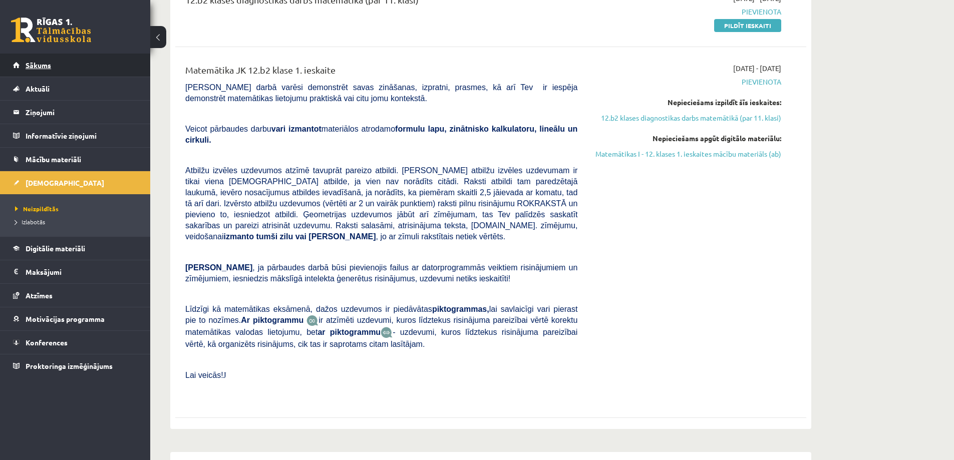 This screenshot has height=460, width=954. Describe the element at coordinates (381, 134) in the screenshot. I see `b: formulu lapu, zinātnisko kalkulatoru, lineālu un cirkuli.` at that location.